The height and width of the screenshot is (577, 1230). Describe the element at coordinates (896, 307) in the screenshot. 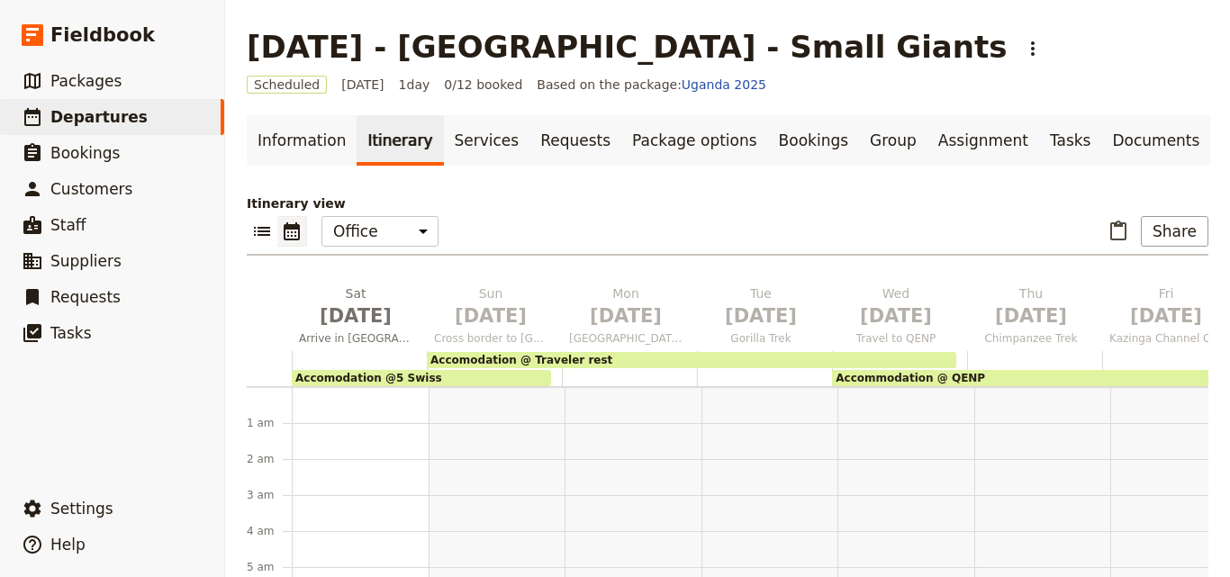

I see `h2: Wed` at that location.